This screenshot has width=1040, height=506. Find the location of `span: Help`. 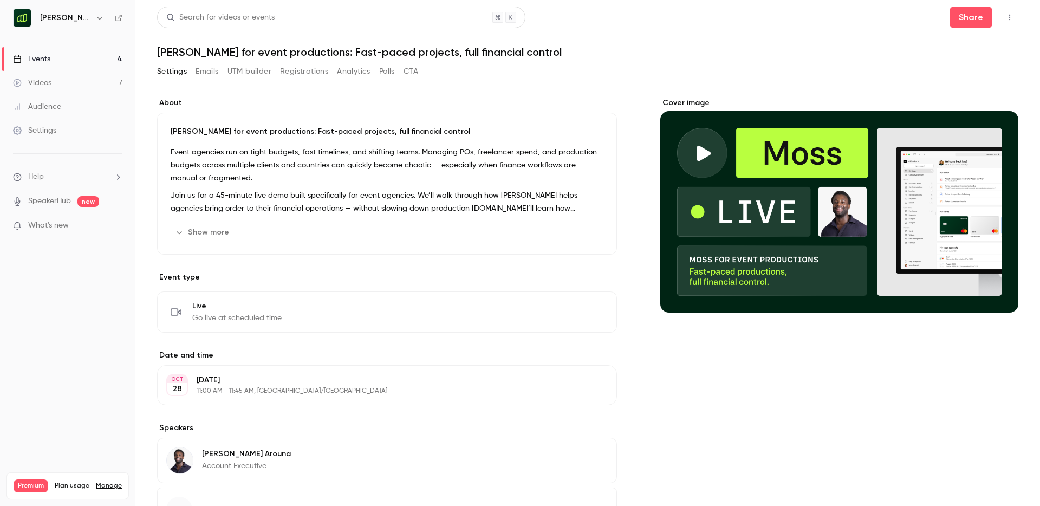

span: Help is located at coordinates (36, 177).